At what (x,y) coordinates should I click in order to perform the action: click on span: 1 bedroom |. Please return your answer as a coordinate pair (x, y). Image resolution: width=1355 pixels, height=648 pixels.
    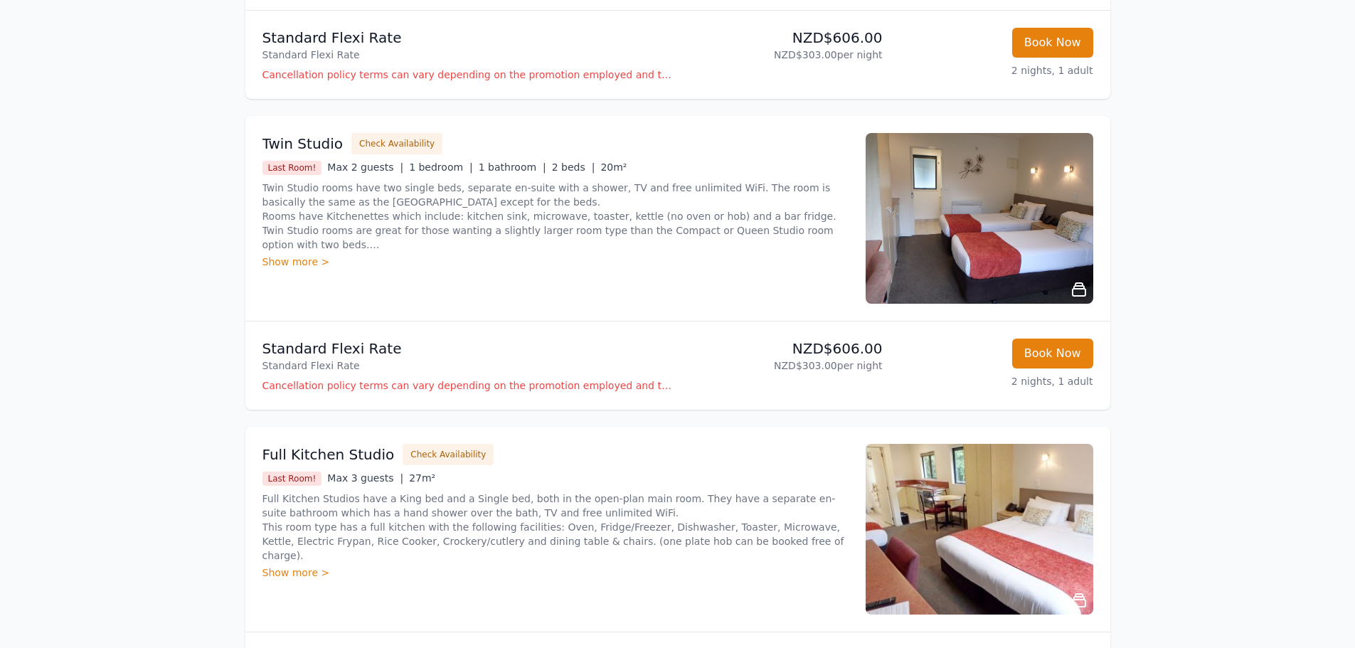
    Looking at the image, I should click on (441, 167).